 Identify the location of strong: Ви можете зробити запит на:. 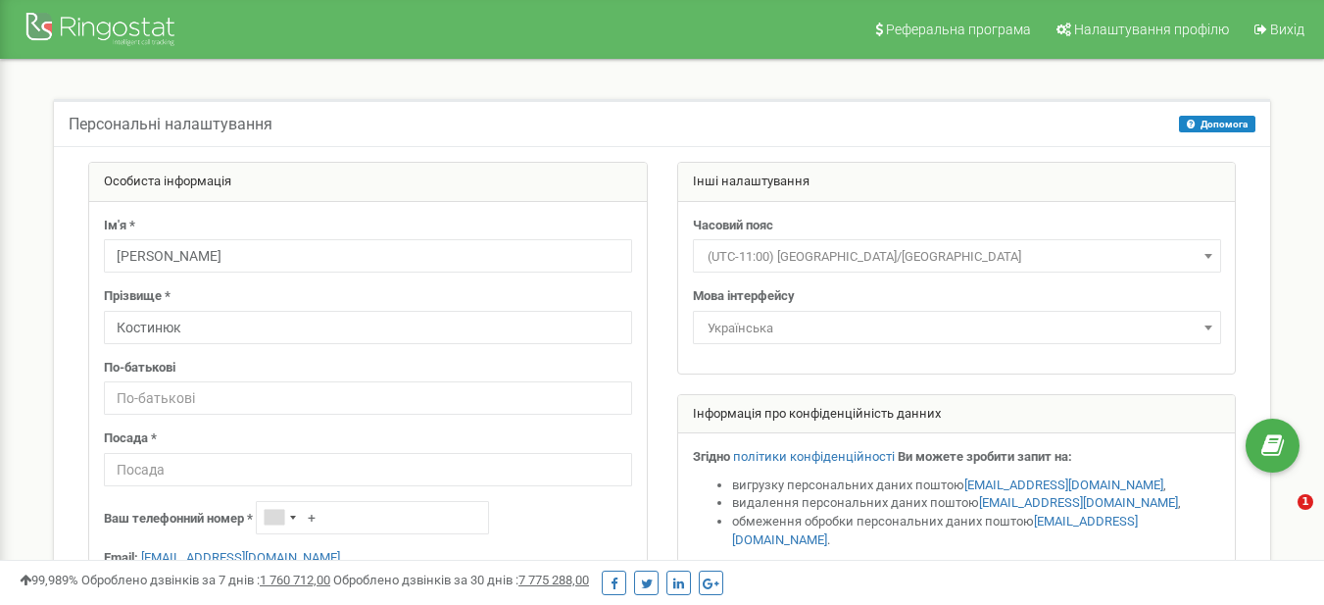
(985, 456).